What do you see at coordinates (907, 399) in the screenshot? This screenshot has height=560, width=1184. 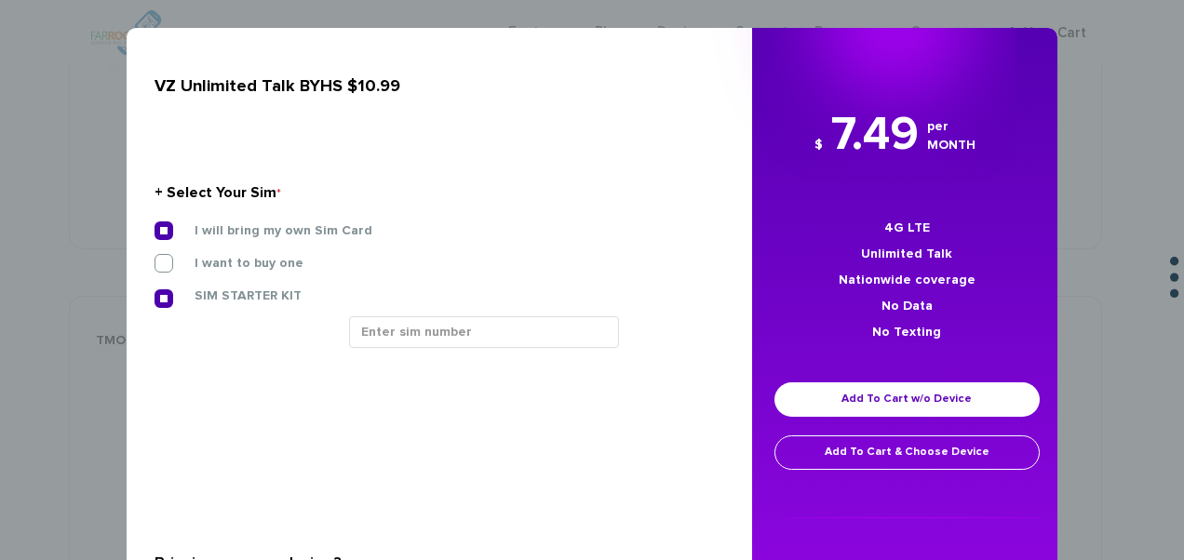 I see `a: Add To Cart w/o Device` at bounding box center [907, 399].